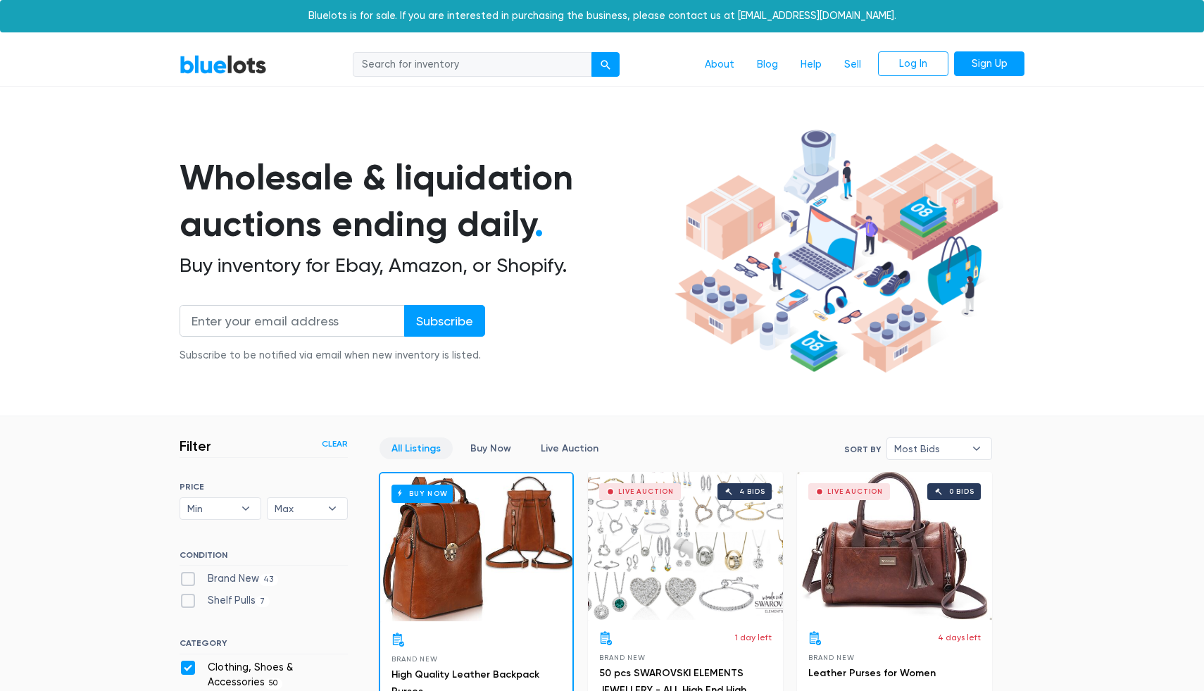 The image size is (1204, 691). Describe the element at coordinates (225, 601) in the screenshot. I see `label: Shelf Pulls` at that location.